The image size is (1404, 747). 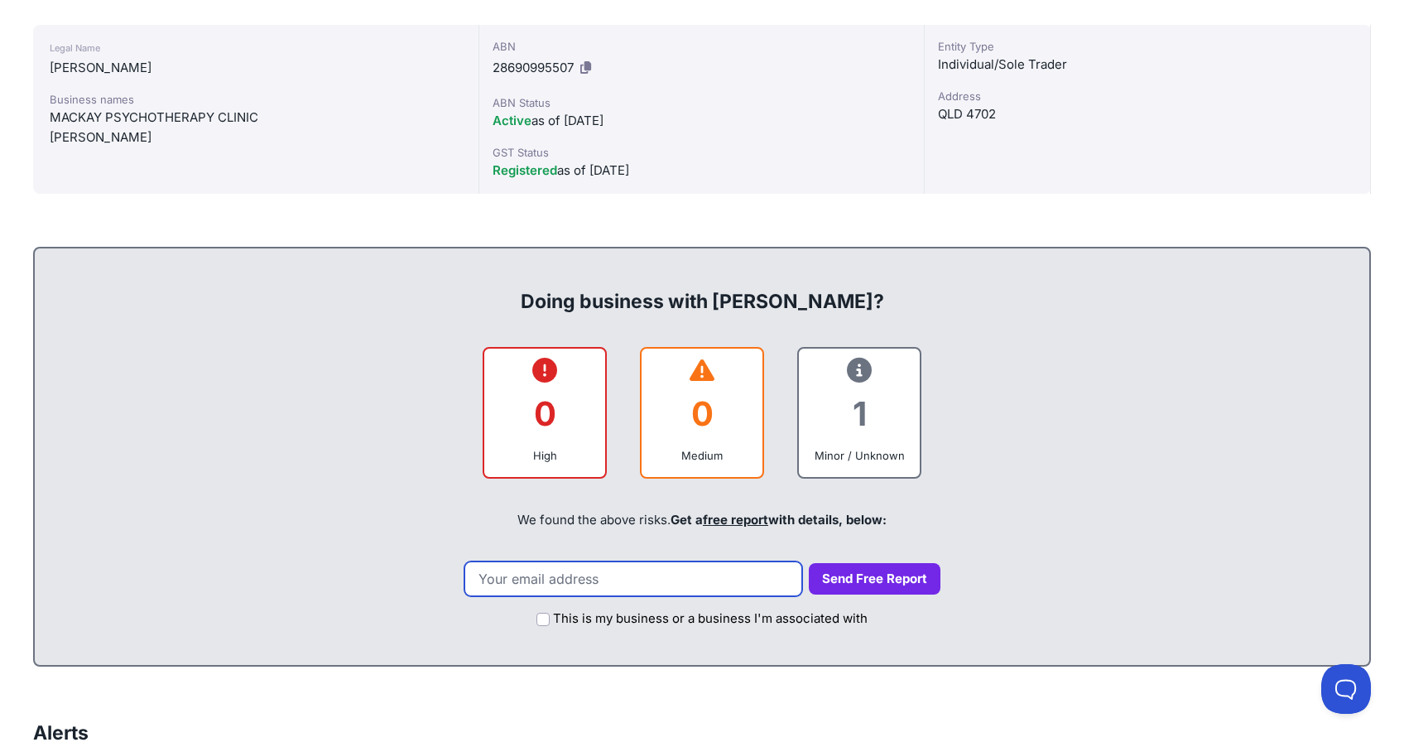 What do you see at coordinates (702, 152) in the screenshot?
I see `div: GST Status` at bounding box center [702, 152].